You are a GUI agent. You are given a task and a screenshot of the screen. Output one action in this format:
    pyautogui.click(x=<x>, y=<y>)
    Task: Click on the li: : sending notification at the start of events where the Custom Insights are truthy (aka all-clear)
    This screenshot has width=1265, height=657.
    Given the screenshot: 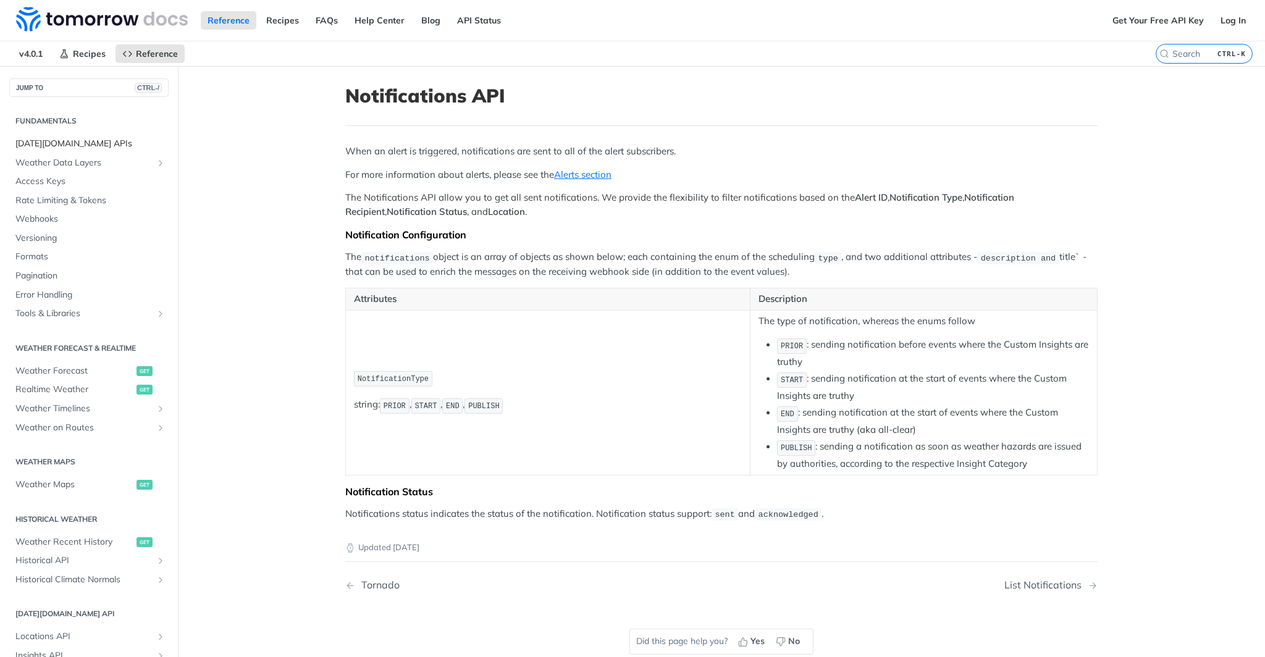 What is the action you would take?
    pyautogui.click(x=933, y=421)
    